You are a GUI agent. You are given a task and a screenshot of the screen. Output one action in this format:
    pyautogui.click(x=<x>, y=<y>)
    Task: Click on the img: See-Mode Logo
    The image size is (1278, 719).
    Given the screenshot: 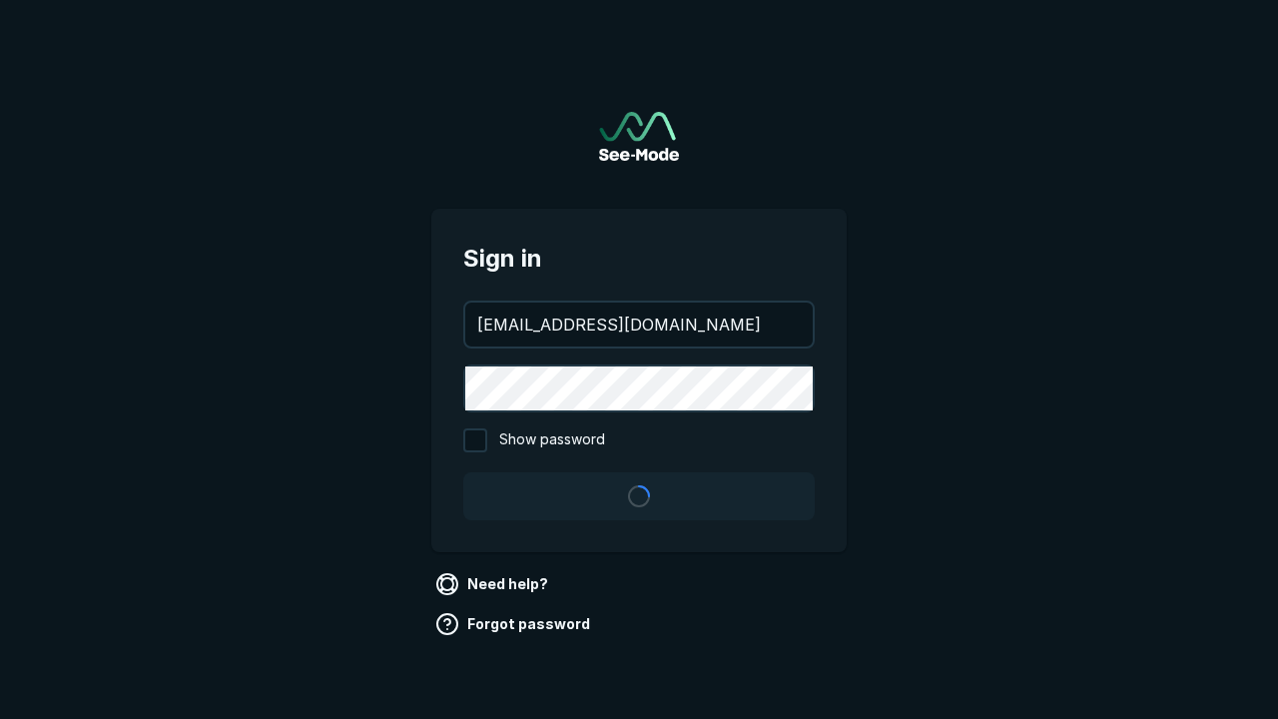 What is the action you would take?
    pyautogui.click(x=639, y=136)
    